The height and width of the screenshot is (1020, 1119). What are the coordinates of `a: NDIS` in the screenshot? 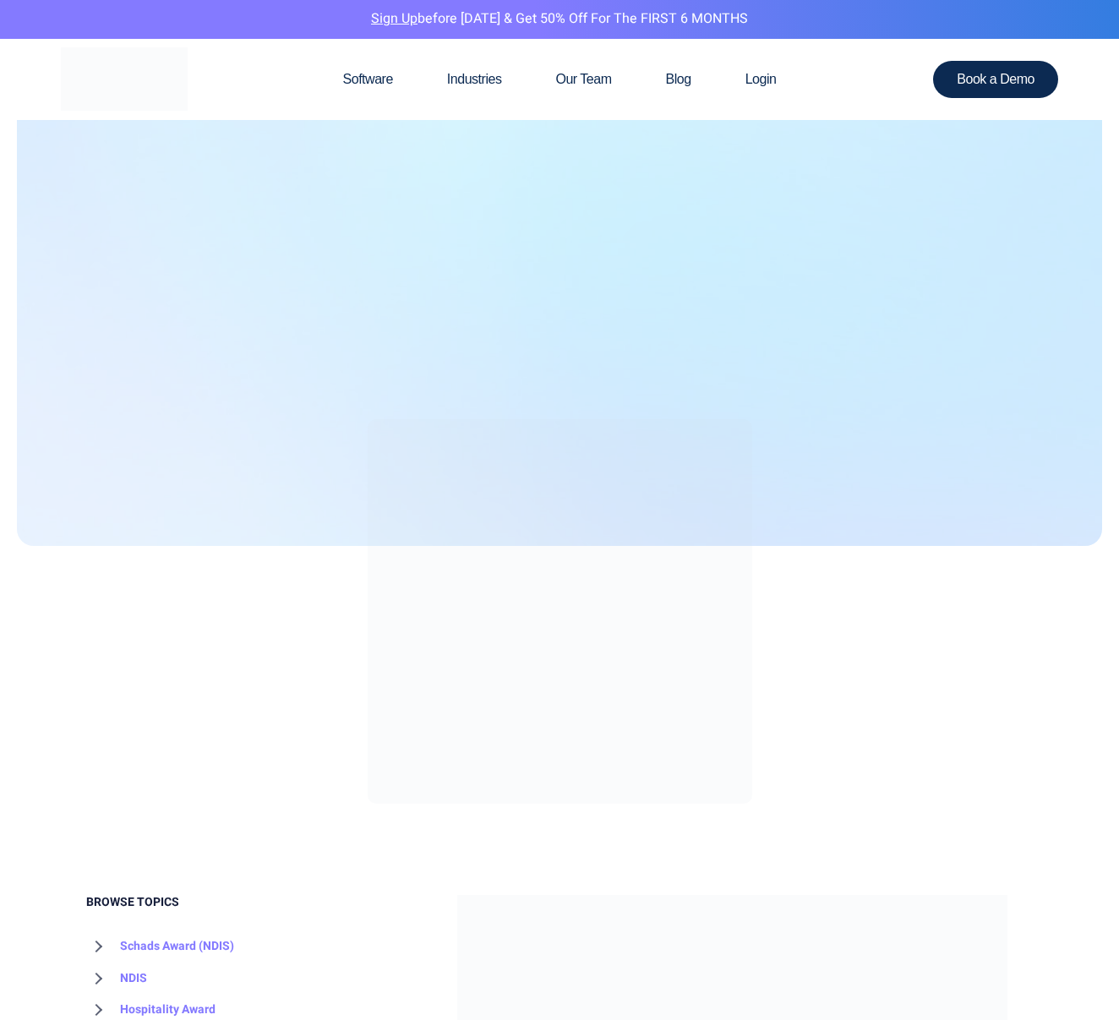 It's located at (117, 979).